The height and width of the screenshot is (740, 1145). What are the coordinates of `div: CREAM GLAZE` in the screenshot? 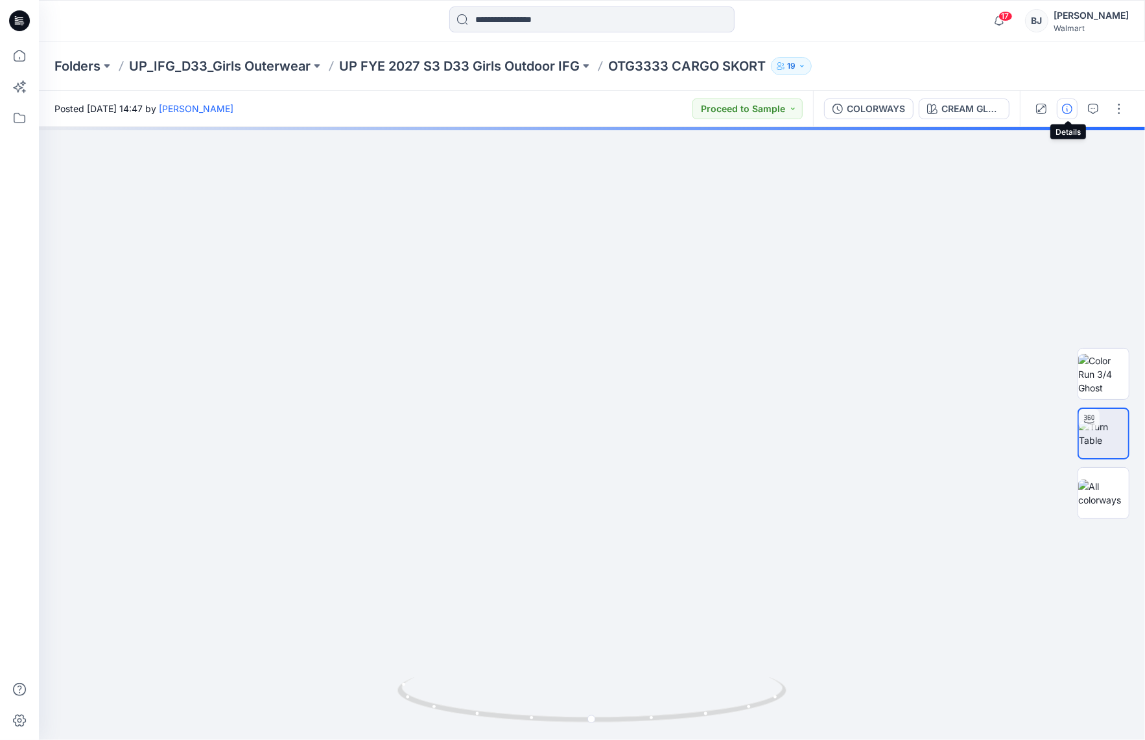 It's located at (971, 109).